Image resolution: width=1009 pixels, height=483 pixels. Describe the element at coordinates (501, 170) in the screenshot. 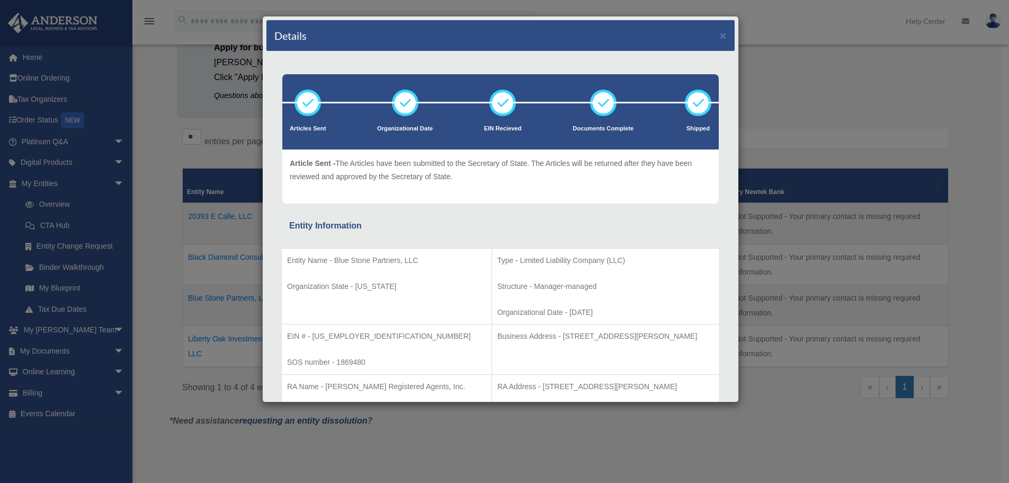

I see `p: The Articles have been submitted to the Secretary of State. The Articles will be returned after t...` at that location.